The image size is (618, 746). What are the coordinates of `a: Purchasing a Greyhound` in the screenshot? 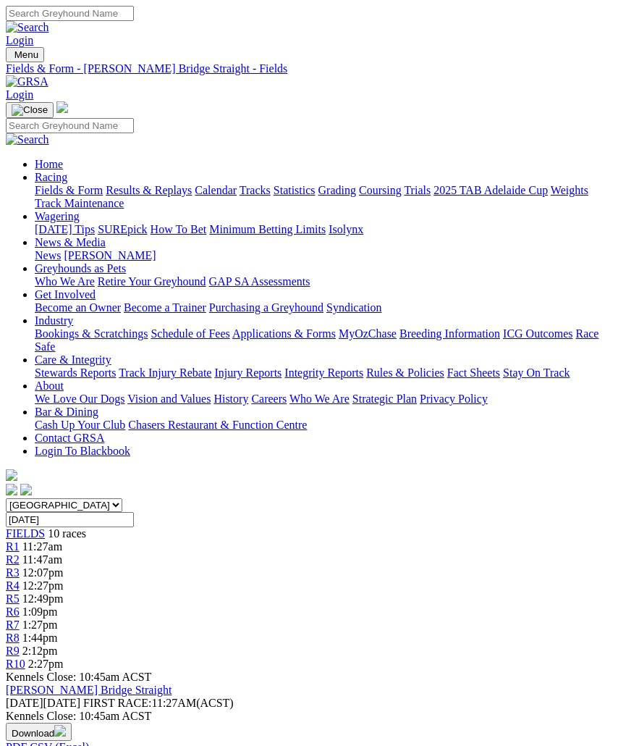 It's located at (267, 307).